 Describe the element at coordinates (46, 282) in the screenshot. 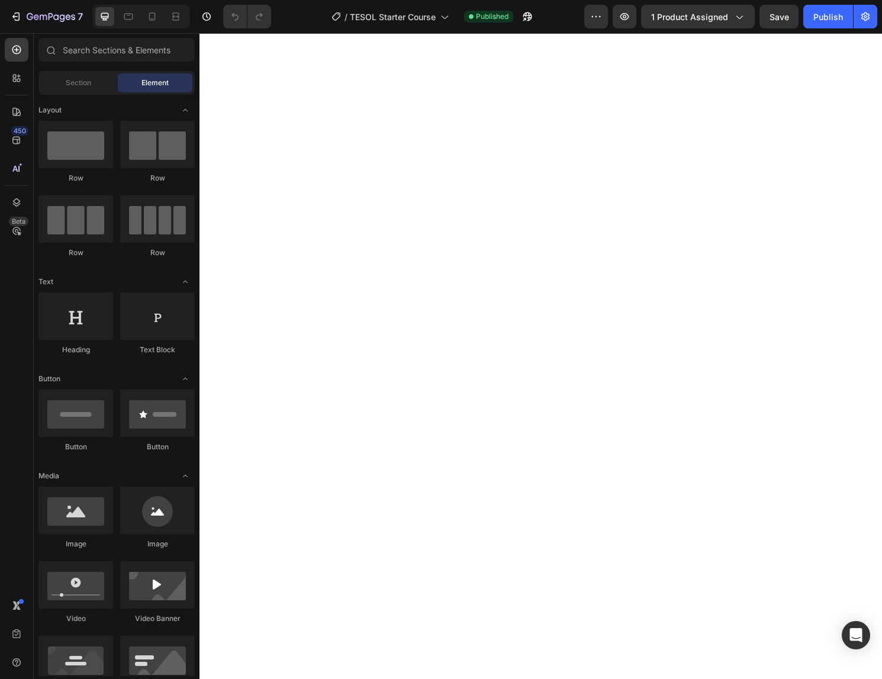

I see `span: Text` at that location.